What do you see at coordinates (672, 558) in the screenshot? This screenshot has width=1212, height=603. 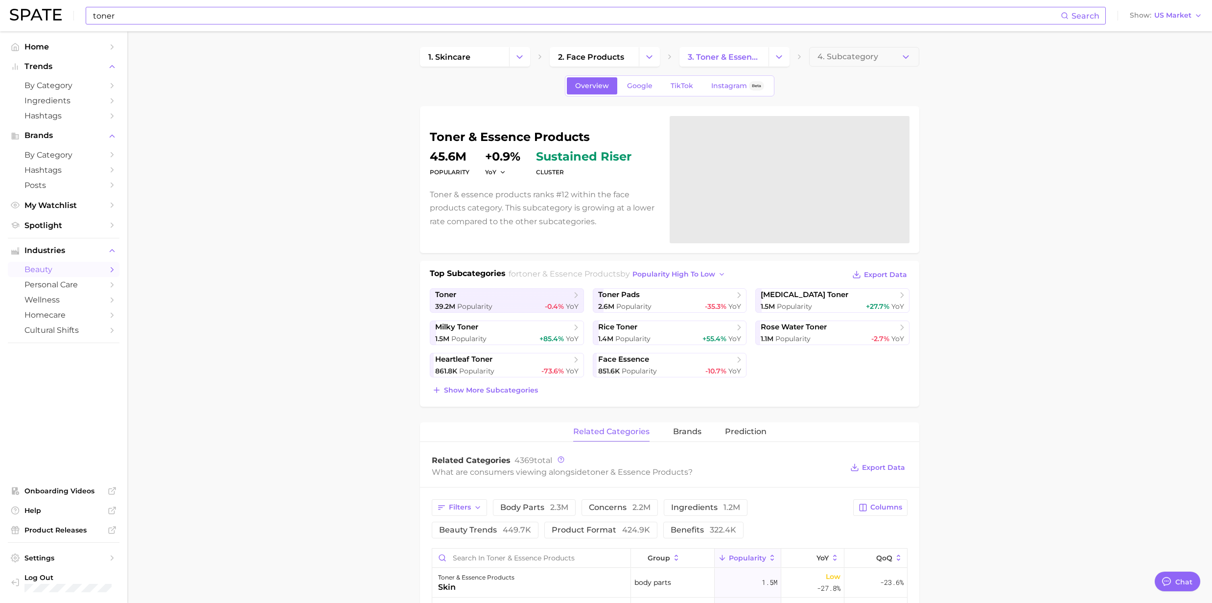 I see `button: group` at bounding box center [672, 558].